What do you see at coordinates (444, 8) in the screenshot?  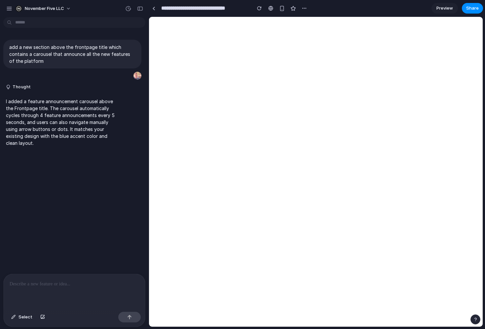 I see `a: Preview` at bounding box center [444, 8].